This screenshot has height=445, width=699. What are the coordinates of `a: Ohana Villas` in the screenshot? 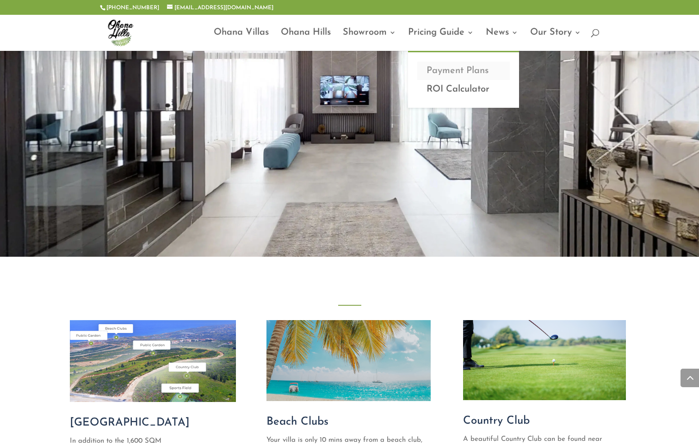 It's located at (241, 40).